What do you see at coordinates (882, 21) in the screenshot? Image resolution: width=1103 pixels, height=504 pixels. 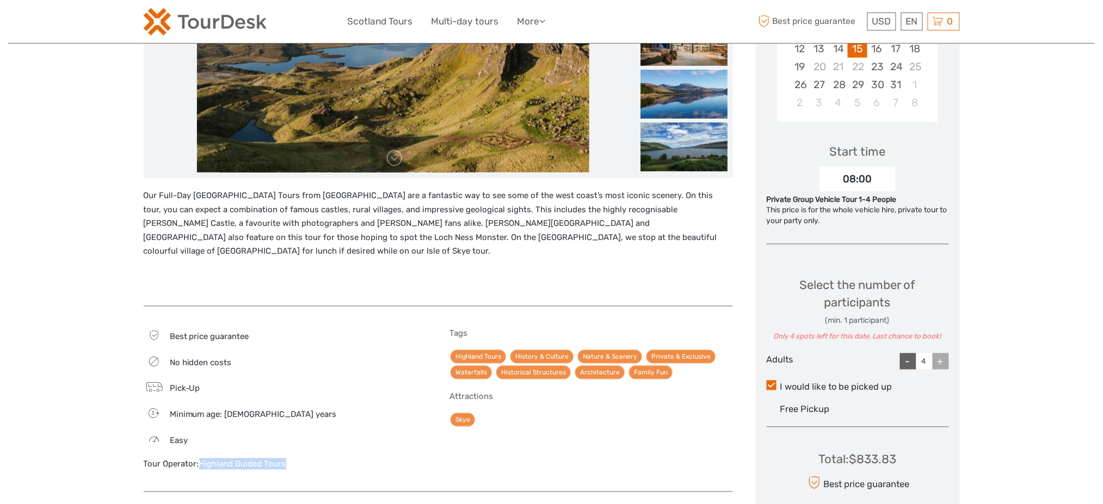 I see `span: USD` at bounding box center [882, 21].